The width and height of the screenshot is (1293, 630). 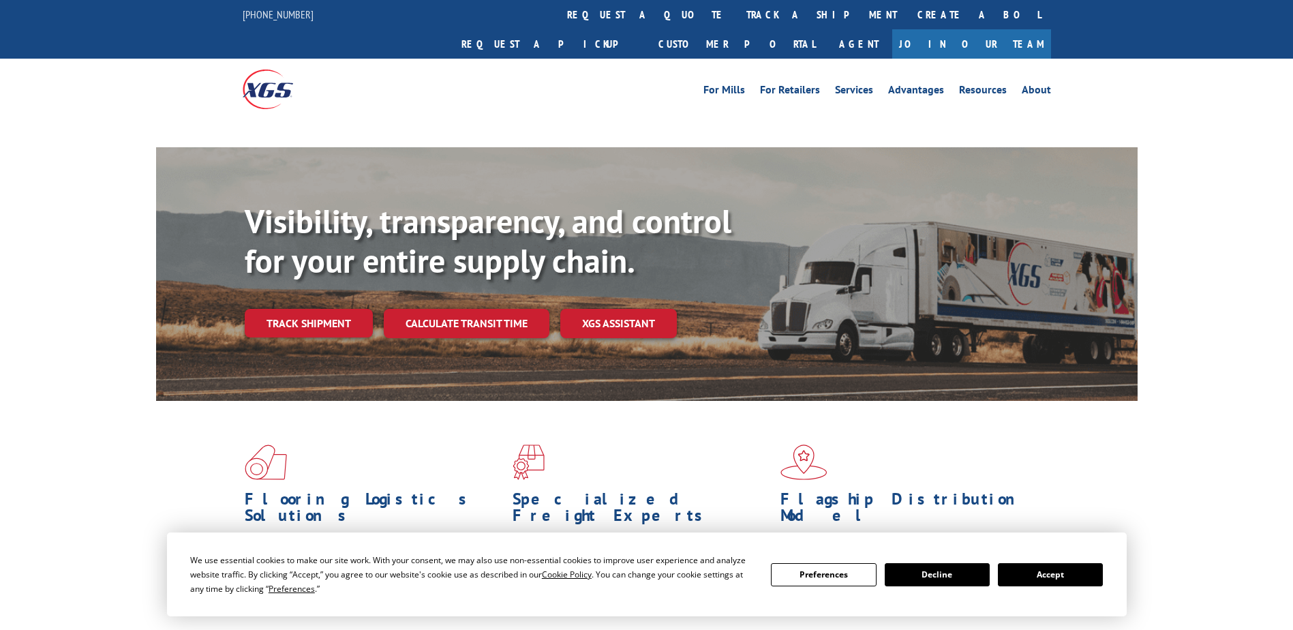 I want to click on span: Cookie Policy, so click(x=567, y=574).